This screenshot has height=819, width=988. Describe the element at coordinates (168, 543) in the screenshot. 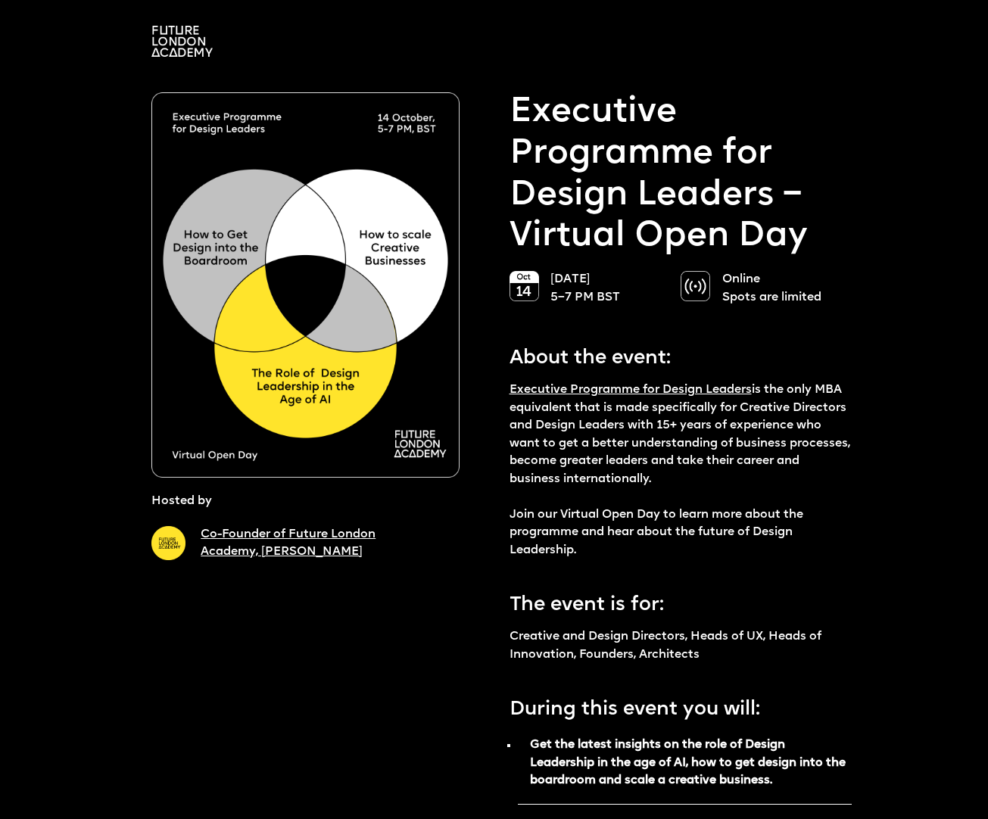

I see `img: A yellow circle with Future London Academy logo` at that location.